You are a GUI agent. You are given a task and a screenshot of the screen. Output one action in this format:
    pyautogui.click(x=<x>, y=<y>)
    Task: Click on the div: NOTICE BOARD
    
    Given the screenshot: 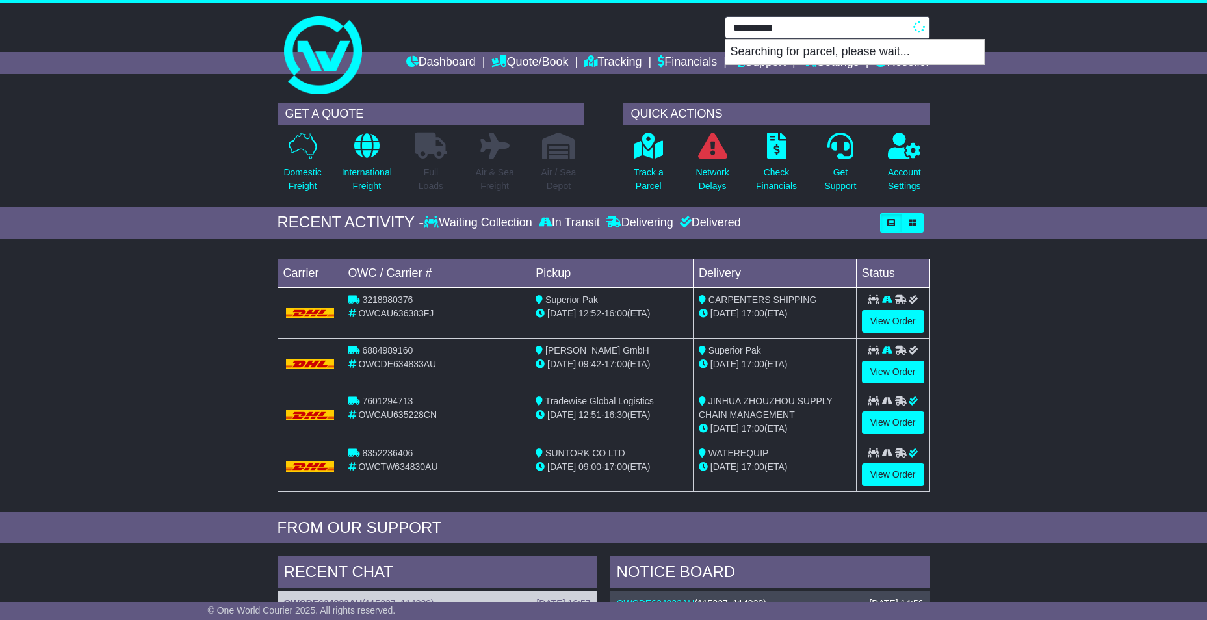 What is the action you would take?
    pyautogui.click(x=770, y=574)
    